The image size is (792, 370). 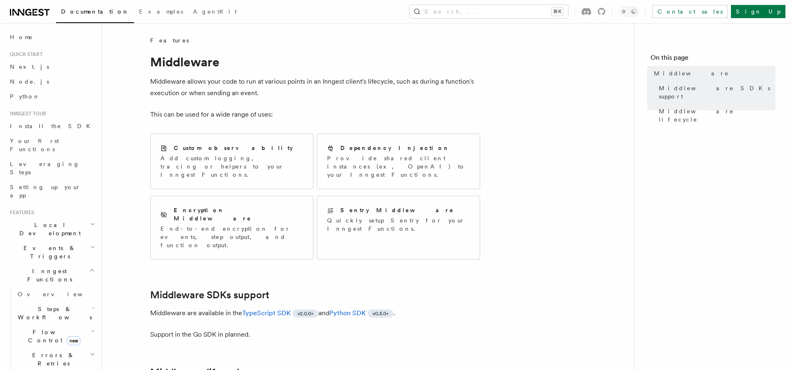 What do you see at coordinates (45, 191) in the screenshot?
I see `span: Setting up your app` at bounding box center [45, 191].